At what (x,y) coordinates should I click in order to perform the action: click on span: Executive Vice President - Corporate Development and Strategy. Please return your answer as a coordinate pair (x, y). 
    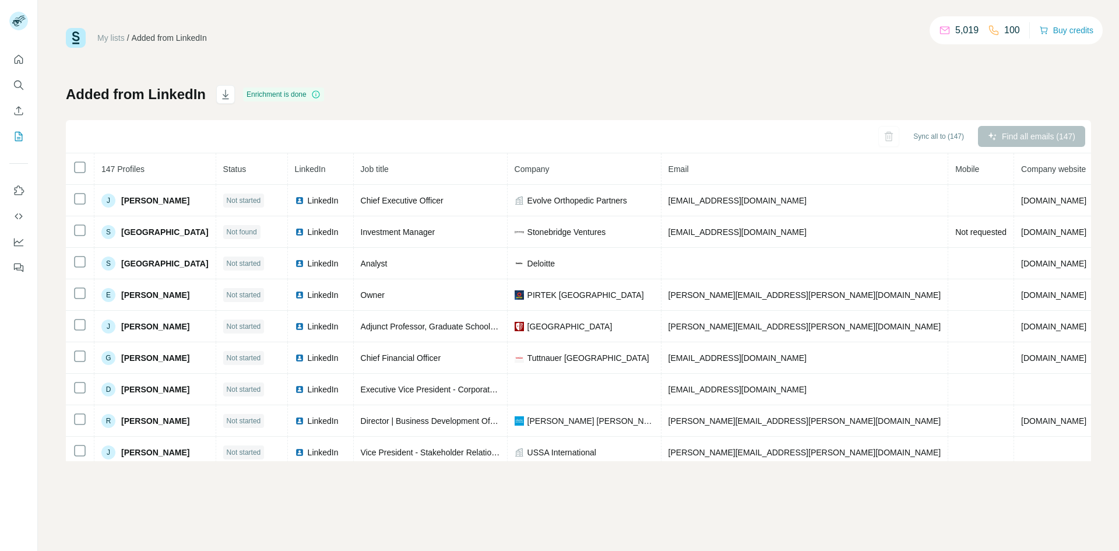
    Looking at the image, I should click on (477, 389).